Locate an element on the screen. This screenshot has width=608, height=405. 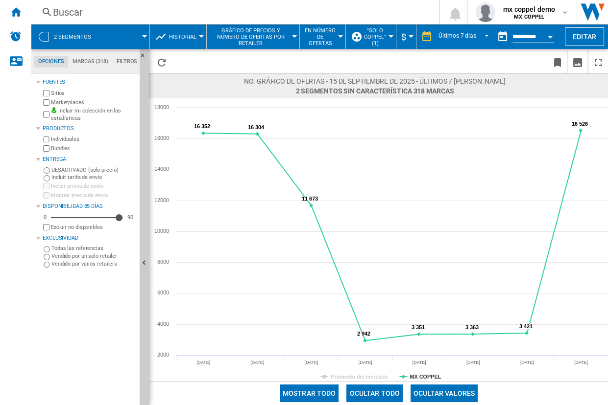
div: Buscar is located at coordinates (233, 12).